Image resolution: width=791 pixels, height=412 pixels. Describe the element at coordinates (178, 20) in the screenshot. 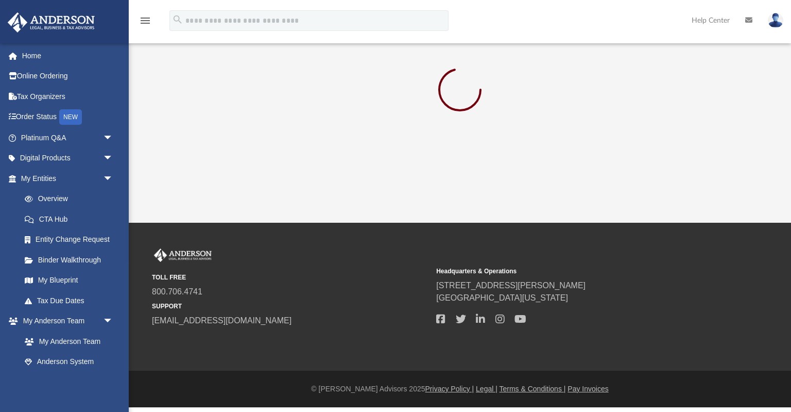

I see `i: search` at that location.